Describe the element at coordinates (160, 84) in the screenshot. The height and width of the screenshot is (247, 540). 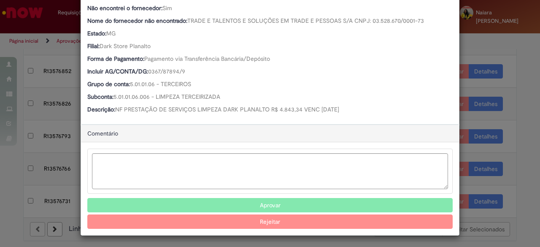
I see `span: 5.01.01.06 - TERCEIROS` at that location.